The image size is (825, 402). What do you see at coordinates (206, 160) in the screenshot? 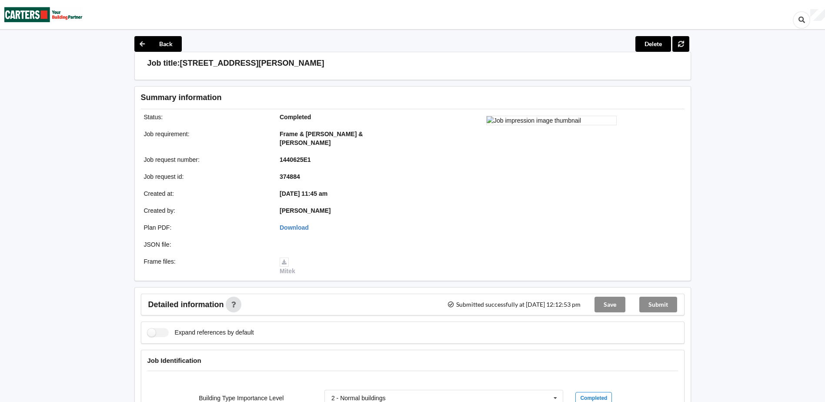
I see `div: Job request number :` at bounding box center [206, 160].